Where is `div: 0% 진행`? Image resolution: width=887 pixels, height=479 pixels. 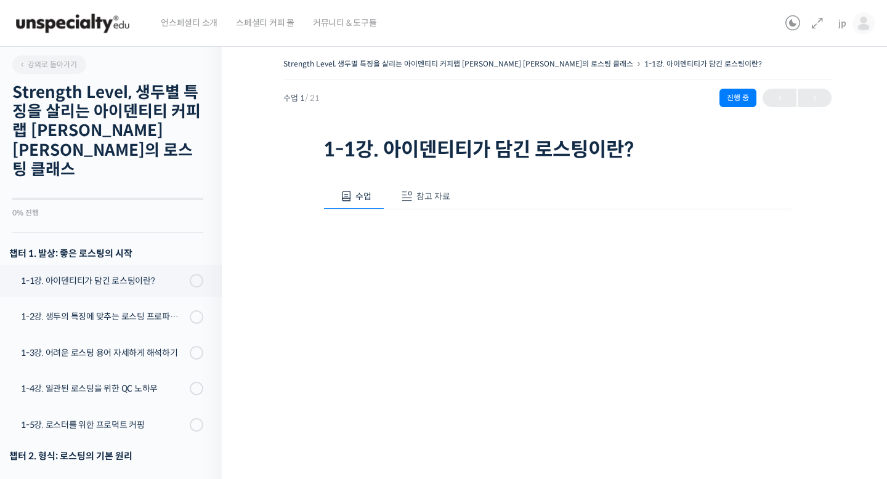 div: 0% 진행 is located at coordinates (108, 213).